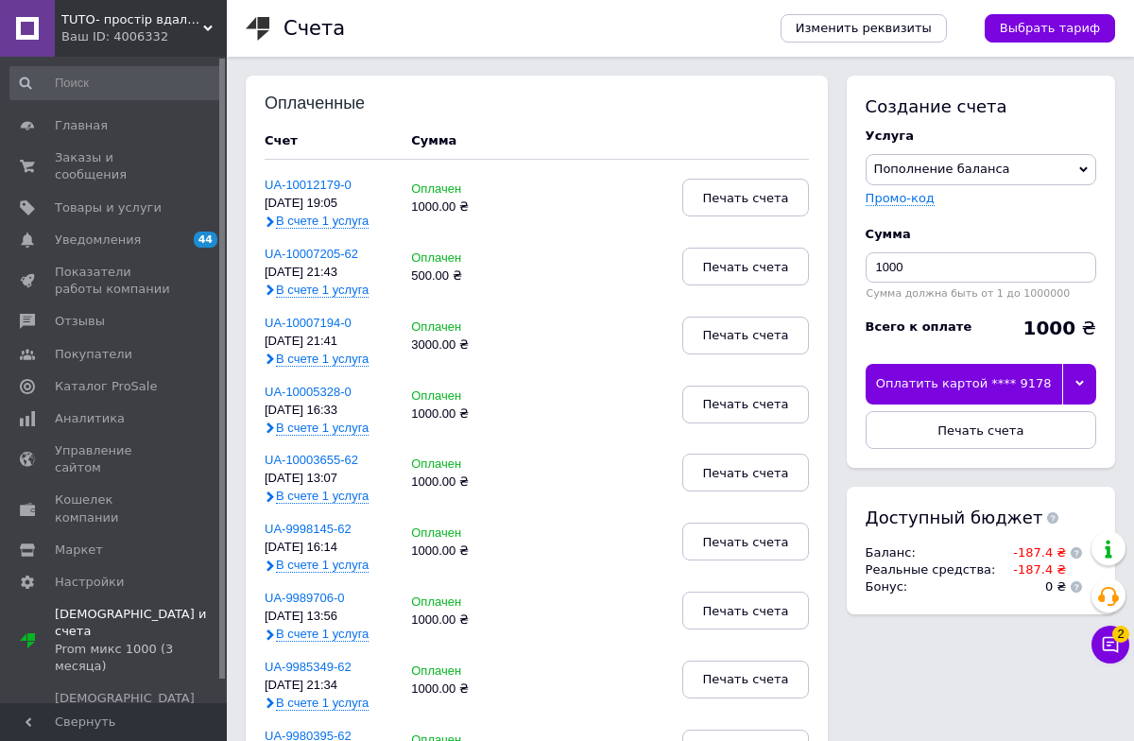  Describe the element at coordinates (326, 104) in the screenshot. I see `div: Оплаченные` at that location.